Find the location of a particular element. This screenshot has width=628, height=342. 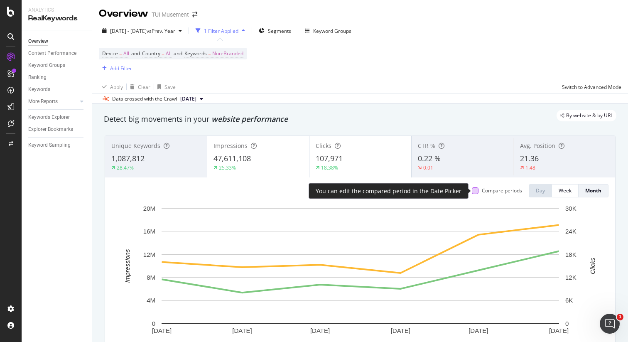

button: Save is located at coordinates (165, 87).